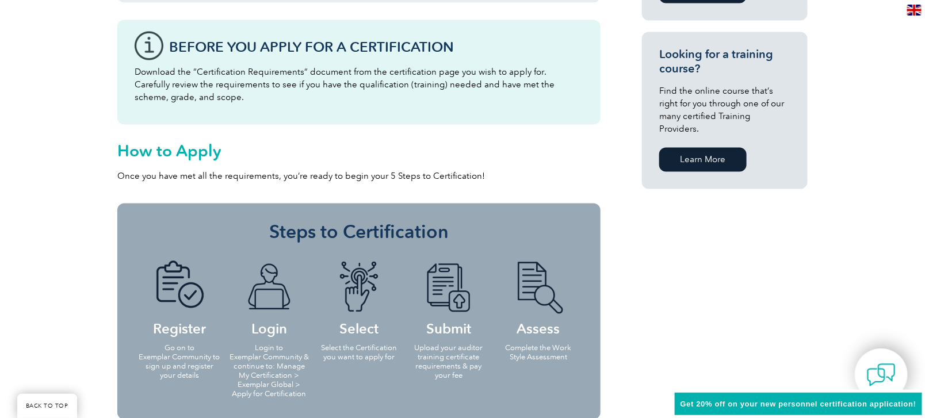  Describe the element at coordinates (359, 298) in the screenshot. I see `h4: Select` at that location.